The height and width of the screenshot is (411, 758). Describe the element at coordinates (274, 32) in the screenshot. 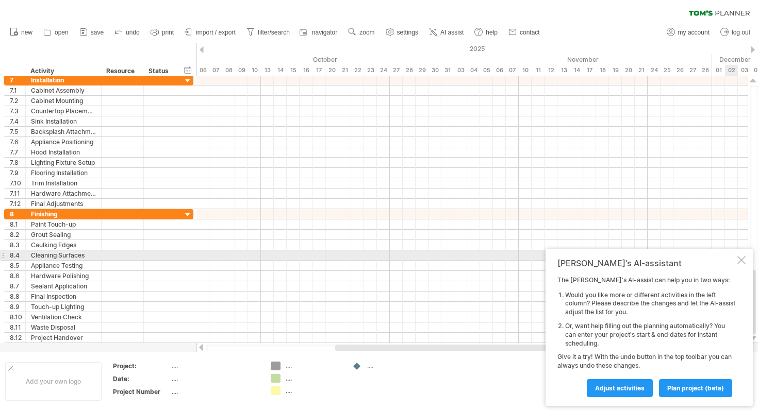

I see `span: filter/search` at that location.